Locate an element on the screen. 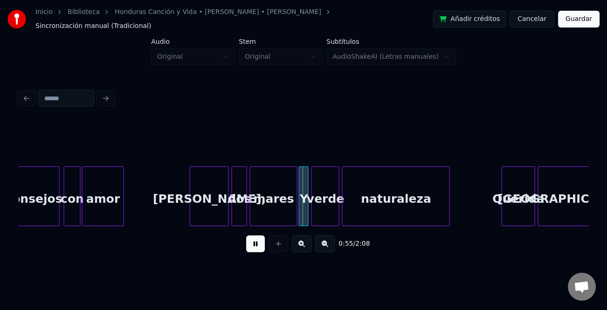 This screenshot has width=607, height=310. nav: breadcrumb is located at coordinates (234, 19).